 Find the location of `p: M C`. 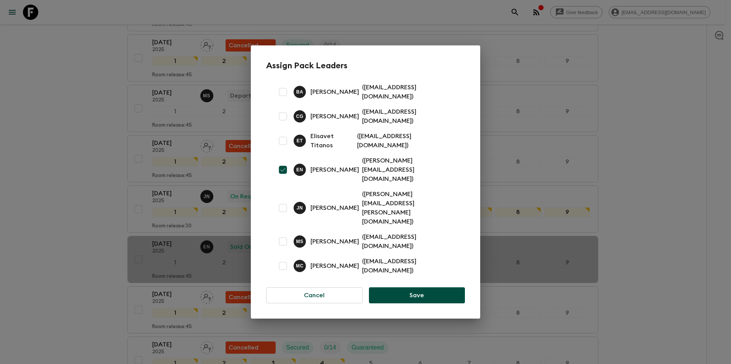

p: M C is located at coordinates (300, 266).